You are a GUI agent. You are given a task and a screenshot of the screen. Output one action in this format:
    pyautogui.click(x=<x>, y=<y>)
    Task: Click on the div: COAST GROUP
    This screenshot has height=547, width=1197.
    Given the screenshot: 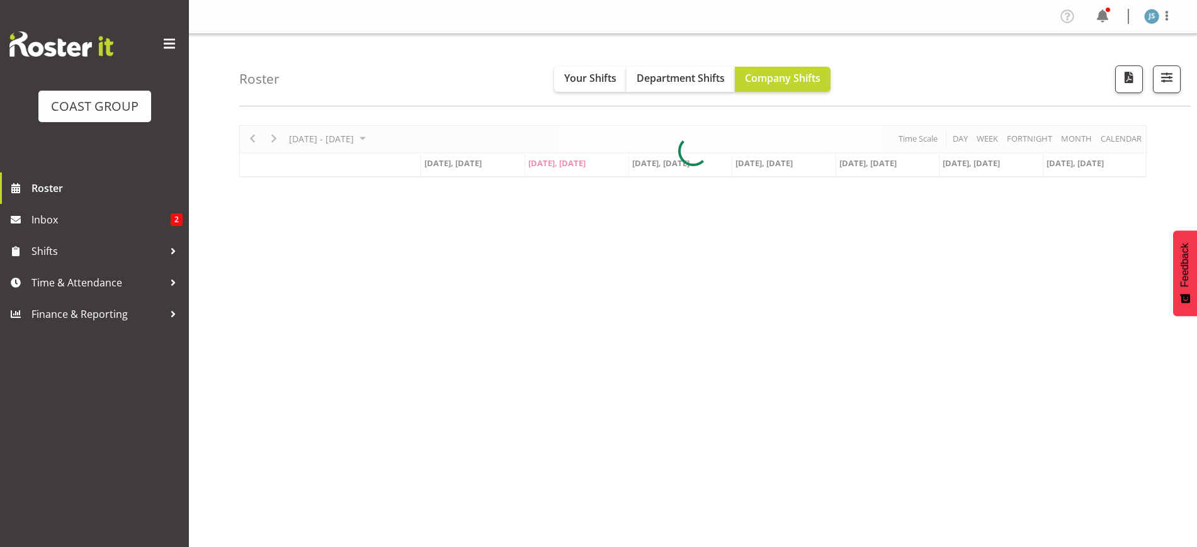 What is the action you would take?
    pyautogui.click(x=94, y=106)
    